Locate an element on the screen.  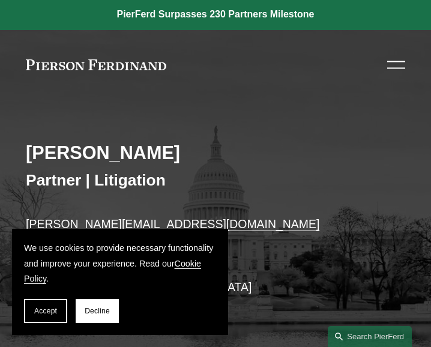
button: Decline is located at coordinates (97, 311).